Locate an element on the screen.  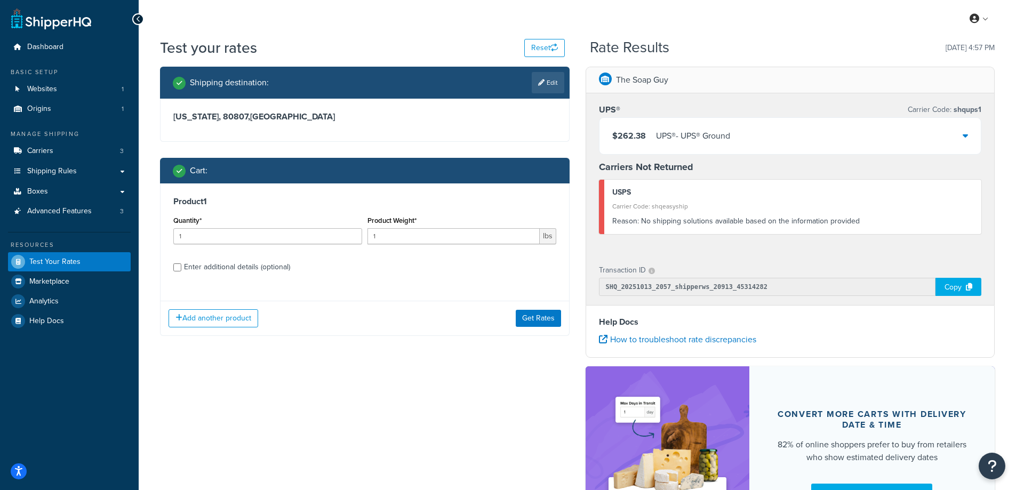
input: 0 is located at coordinates (268, 236).